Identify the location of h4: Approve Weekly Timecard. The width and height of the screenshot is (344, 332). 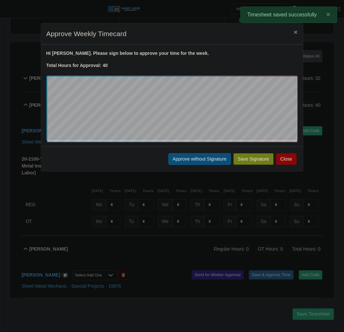
(86, 34).